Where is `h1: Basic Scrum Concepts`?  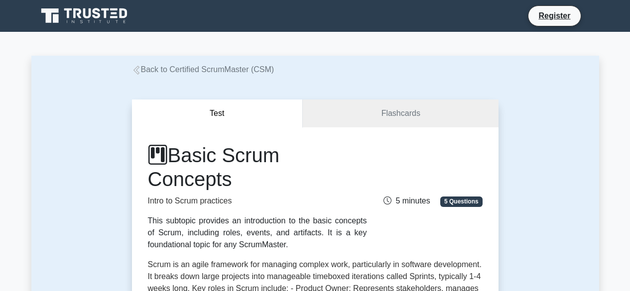 h1: Basic Scrum Concepts is located at coordinates (257, 167).